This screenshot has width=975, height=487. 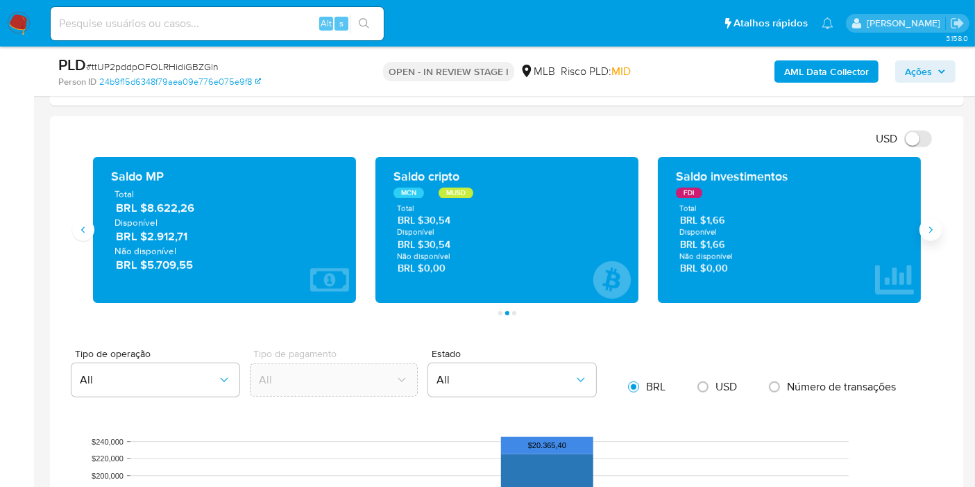 I want to click on p: OPEN - IN REVIEW STAGE I, so click(x=448, y=71).